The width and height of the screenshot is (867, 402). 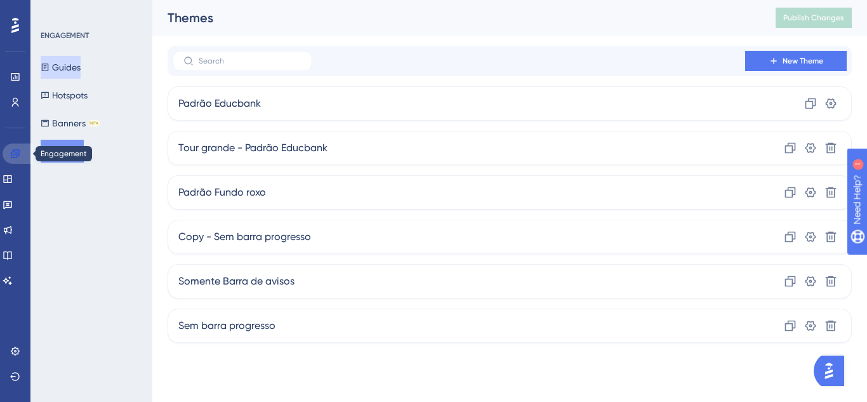 What do you see at coordinates (796, 61) in the screenshot?
I see `button: New Theme` at bounding box center [796, 61].